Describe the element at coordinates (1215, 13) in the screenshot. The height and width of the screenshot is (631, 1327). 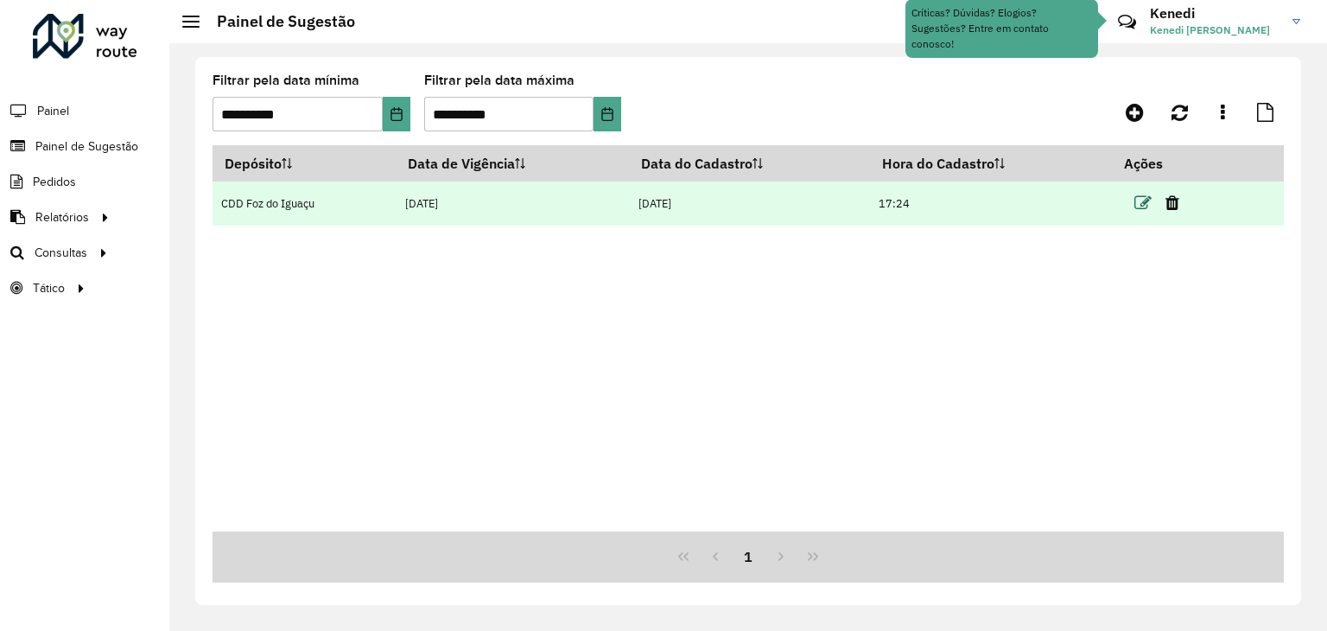
I see `h3: Kenedi` at that location.